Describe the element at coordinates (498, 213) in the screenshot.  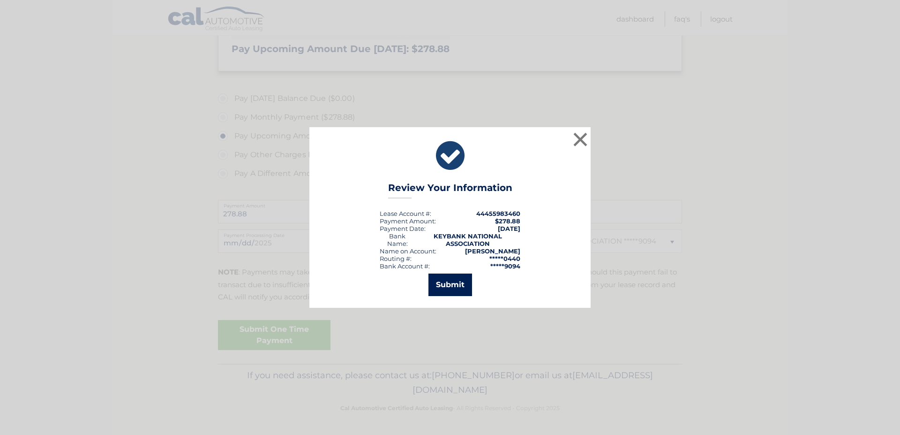
I see `strong: 44455983460` at that location.